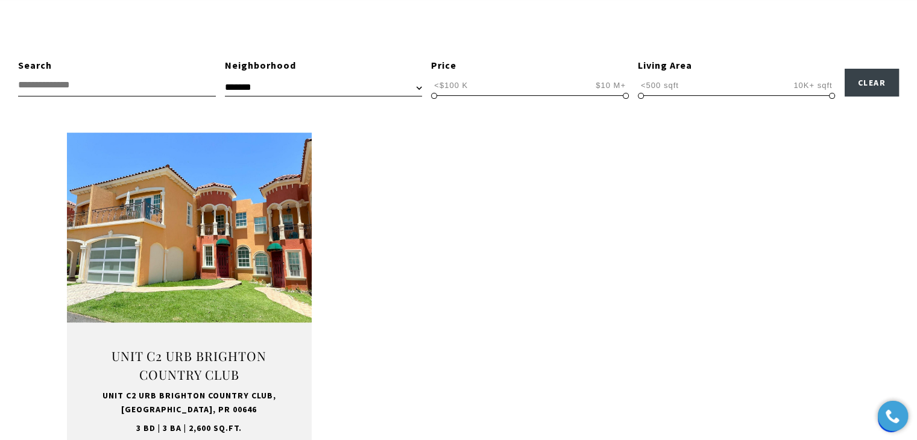 The image size is (917, 440). Describe the element at coordinates (813, 85) in the screenshot. I see `span: 10K+ sqft` at that location.